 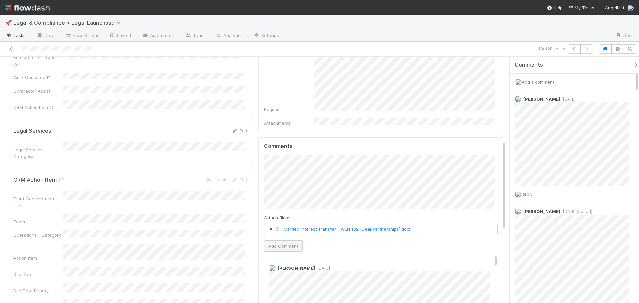 What do you see at coordinates (16, 35) in the screenshot?
I see `span: Tasks` at bounding box center [16, 35].